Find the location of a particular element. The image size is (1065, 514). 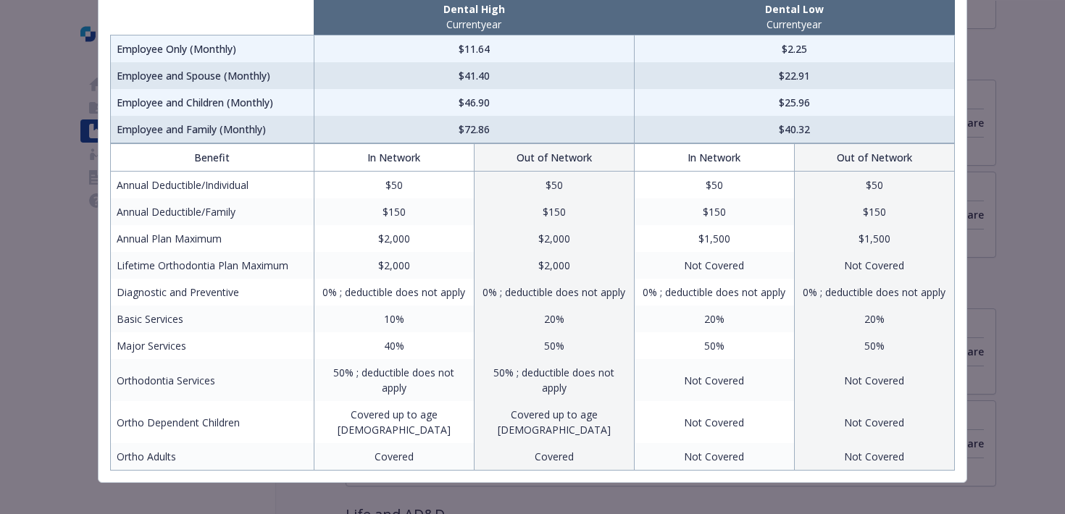

td: $40.32 is located at coordinates (794, 130).